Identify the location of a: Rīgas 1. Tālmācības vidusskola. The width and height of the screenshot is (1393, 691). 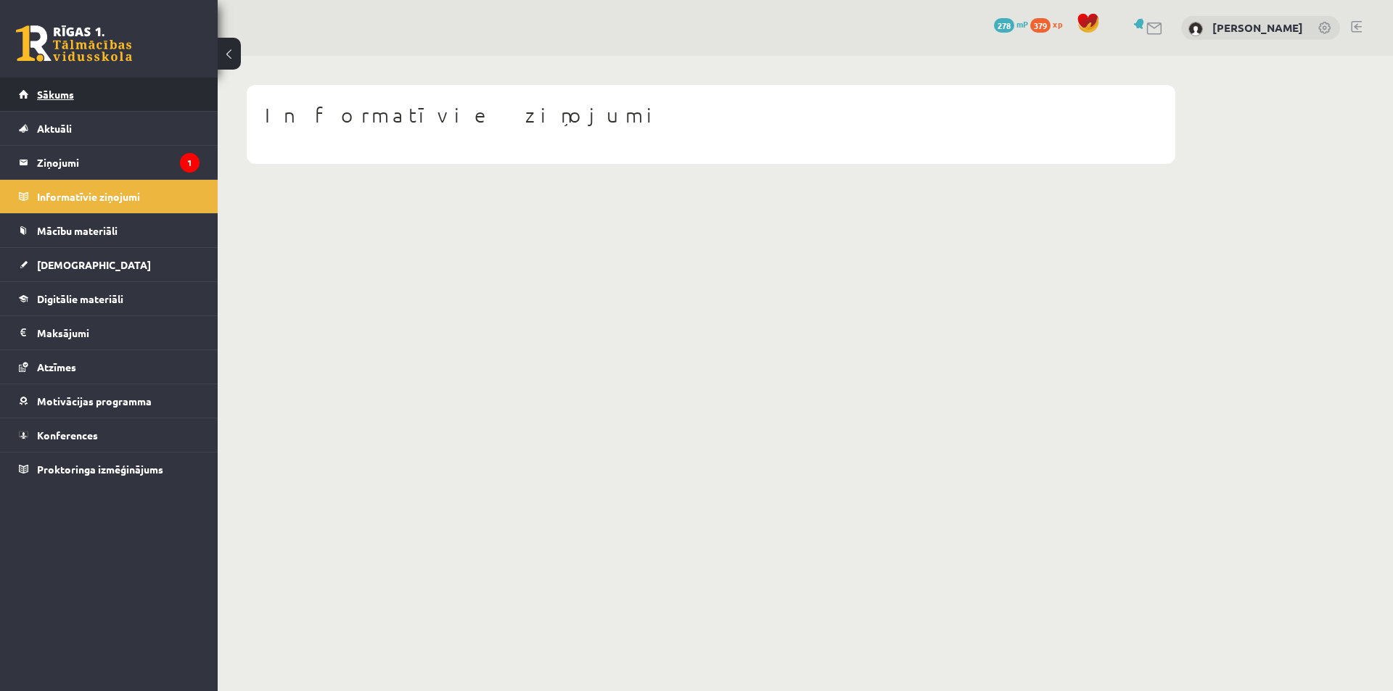
(74, 44).